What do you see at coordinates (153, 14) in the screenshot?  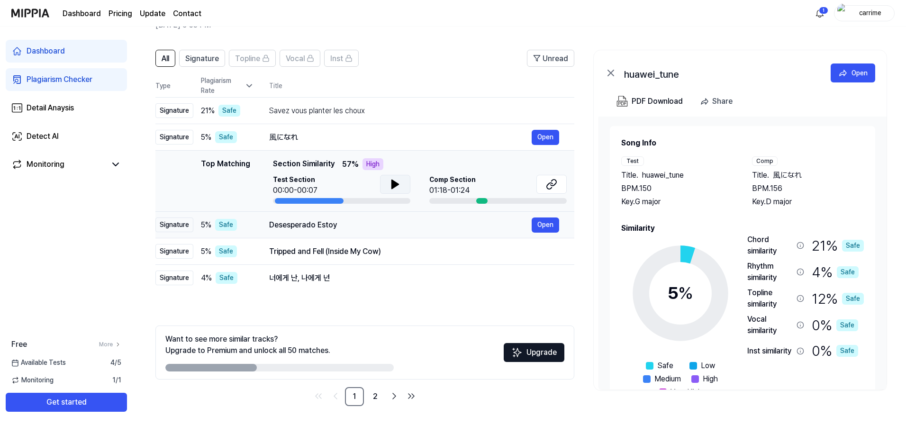 I see `a: Update` at bounding box center [153, 14].